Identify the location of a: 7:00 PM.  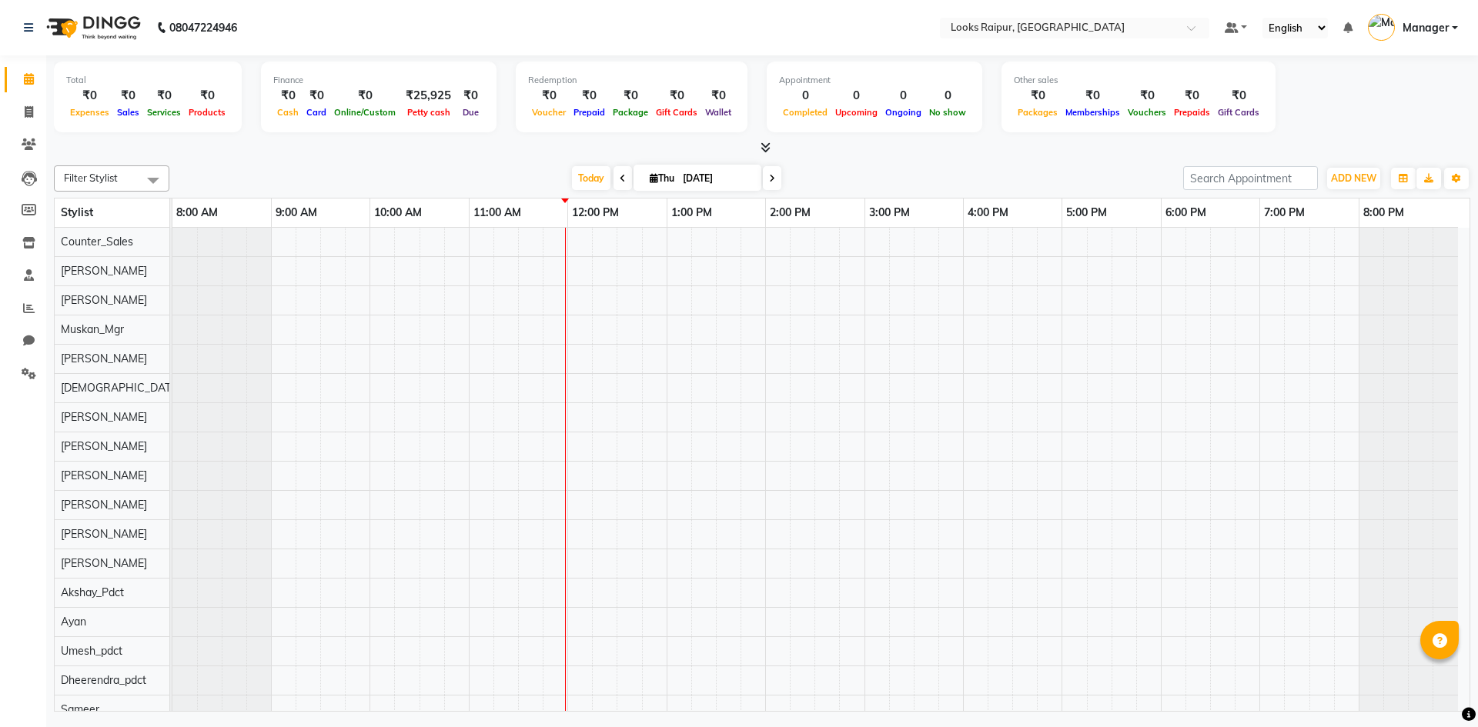
(1284, 212).